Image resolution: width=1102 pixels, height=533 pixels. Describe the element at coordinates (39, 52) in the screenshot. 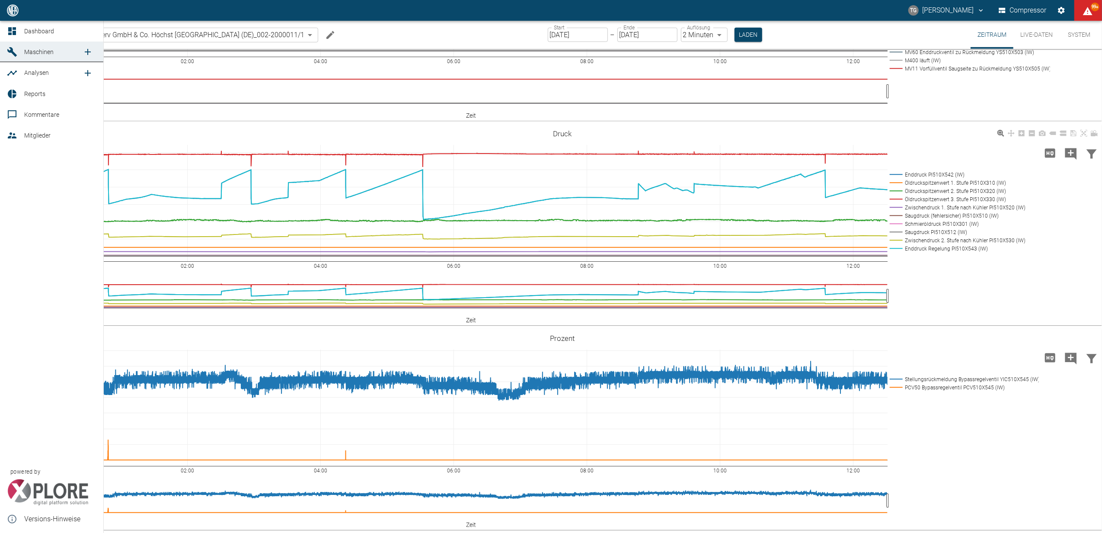

I see `span: Maschinen` at that location.